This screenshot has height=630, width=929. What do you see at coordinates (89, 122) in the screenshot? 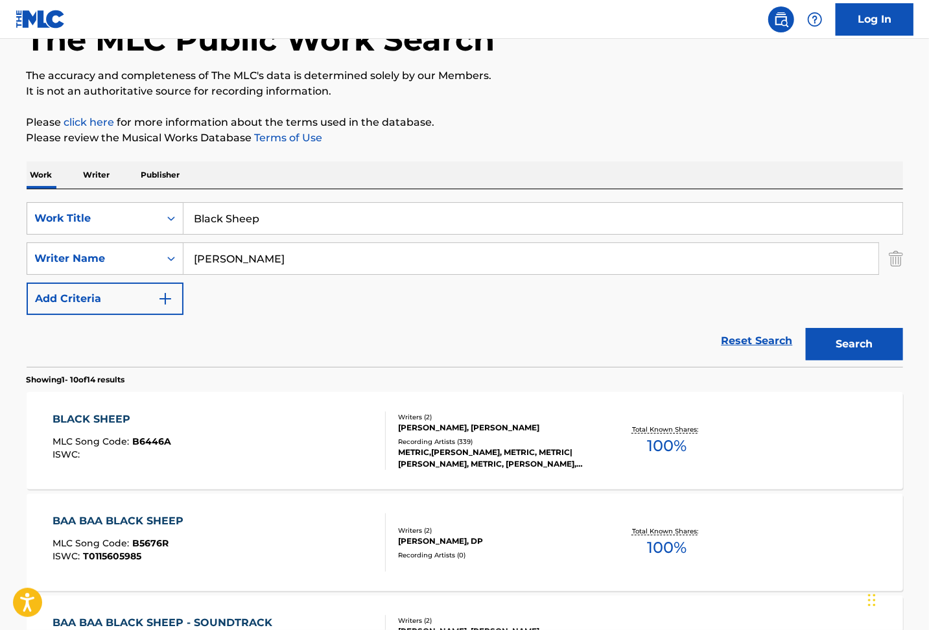
I see `a: click here` at bounding box center [89, 122].